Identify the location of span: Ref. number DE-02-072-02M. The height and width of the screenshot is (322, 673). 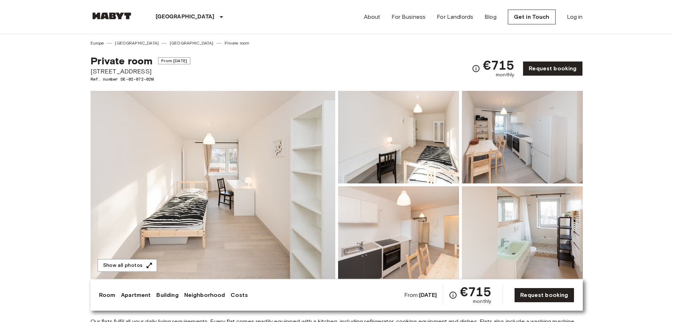
(140, 79).